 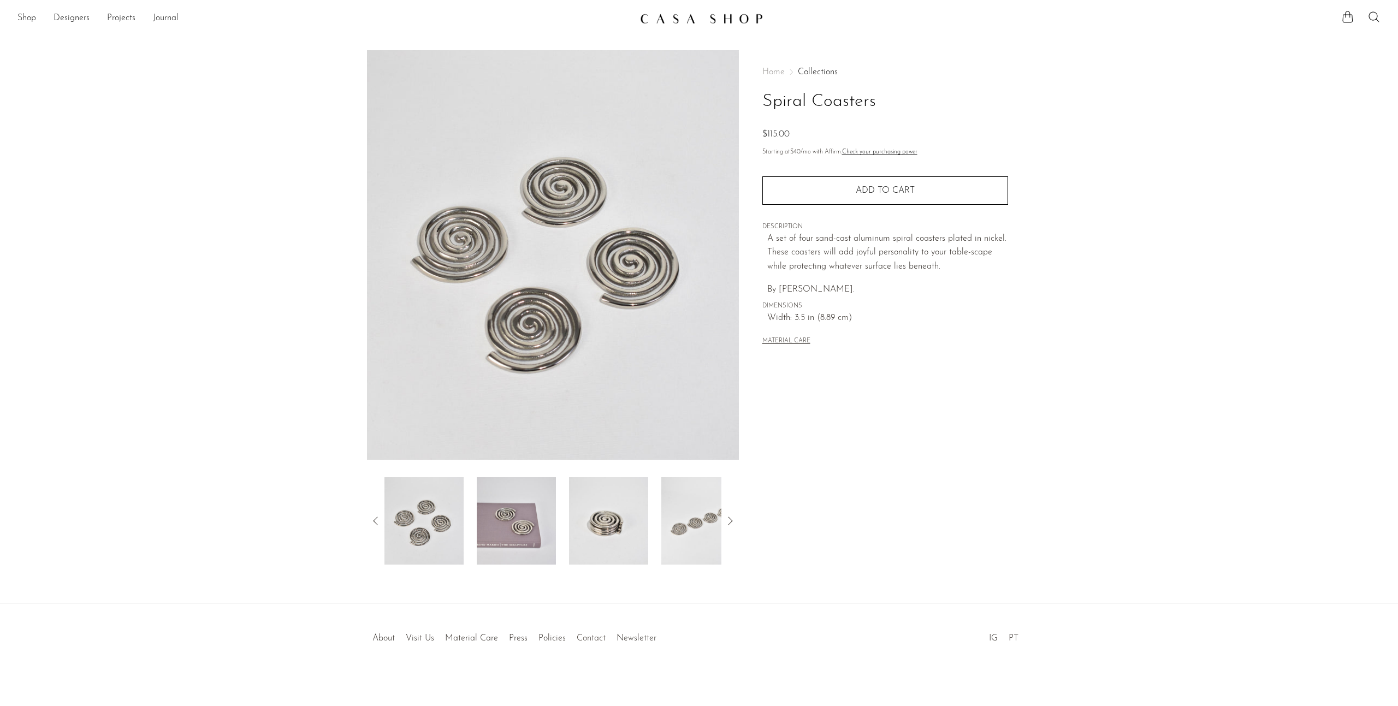 What do you see at coordinates (383, 638) in the screenshot?
I see `a: About` at bounding box center [383, 638].